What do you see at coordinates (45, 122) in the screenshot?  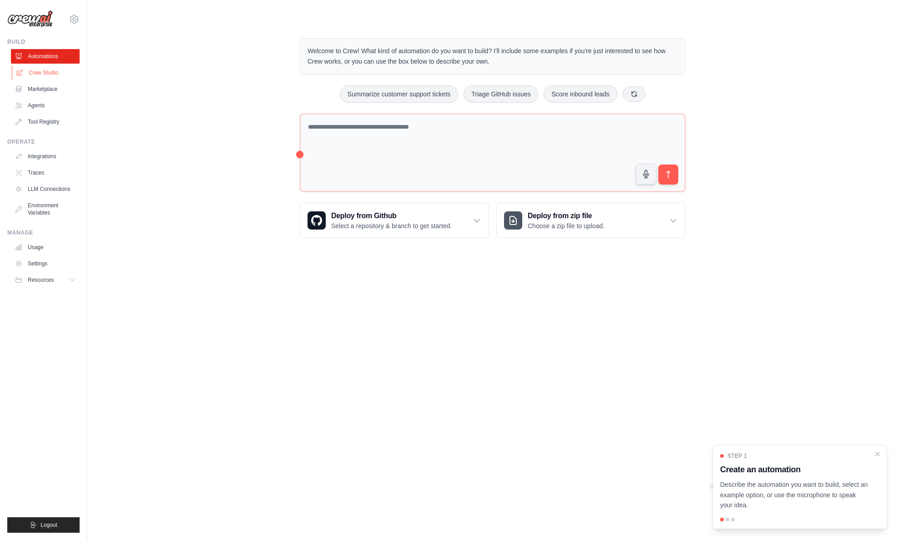 I see `a: Tool Registry` at bounding box center [45, 122].